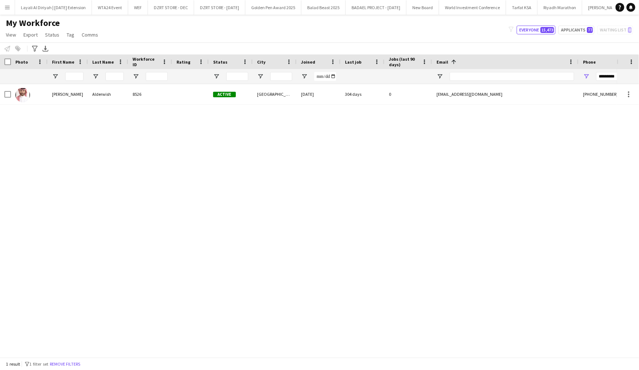  What do you see at coordinates (65, 364) in the screenshot?
I see `button: Remove filters` at bounding box center [65, 364].